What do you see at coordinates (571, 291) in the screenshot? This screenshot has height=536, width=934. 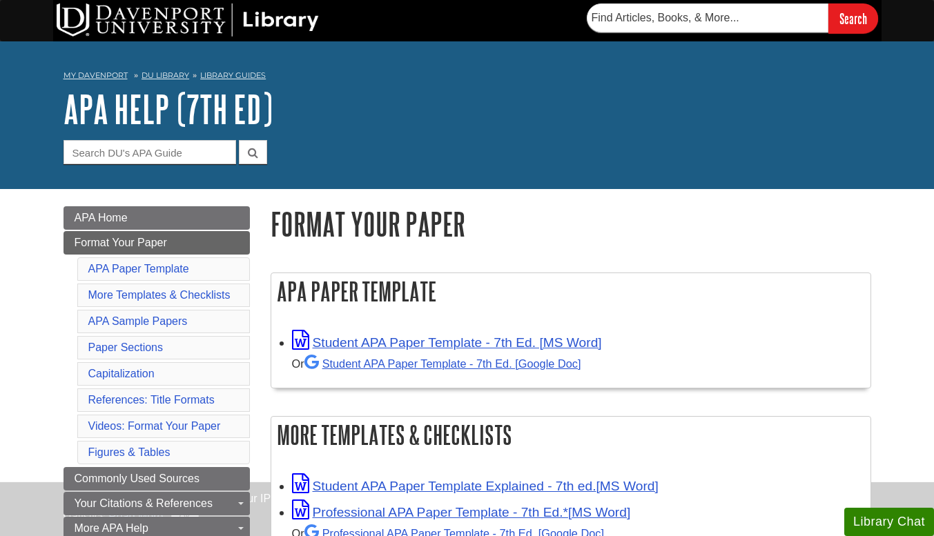 I see `h2: APA Paper Template` at bounding box center [571, 291].